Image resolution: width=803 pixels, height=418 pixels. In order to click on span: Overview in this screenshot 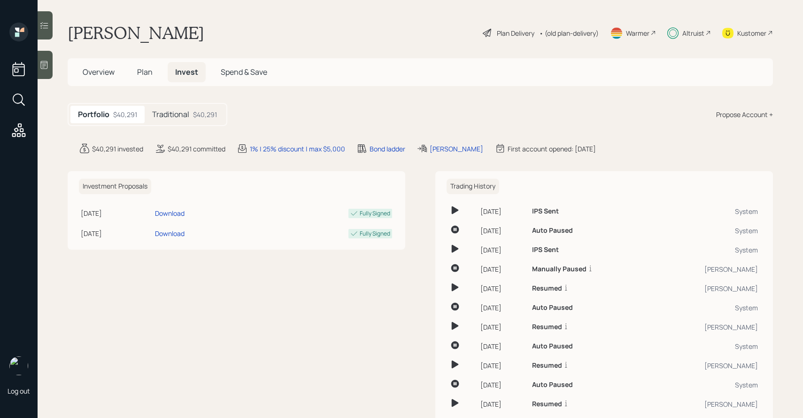, I will do `click(99, 72)`.